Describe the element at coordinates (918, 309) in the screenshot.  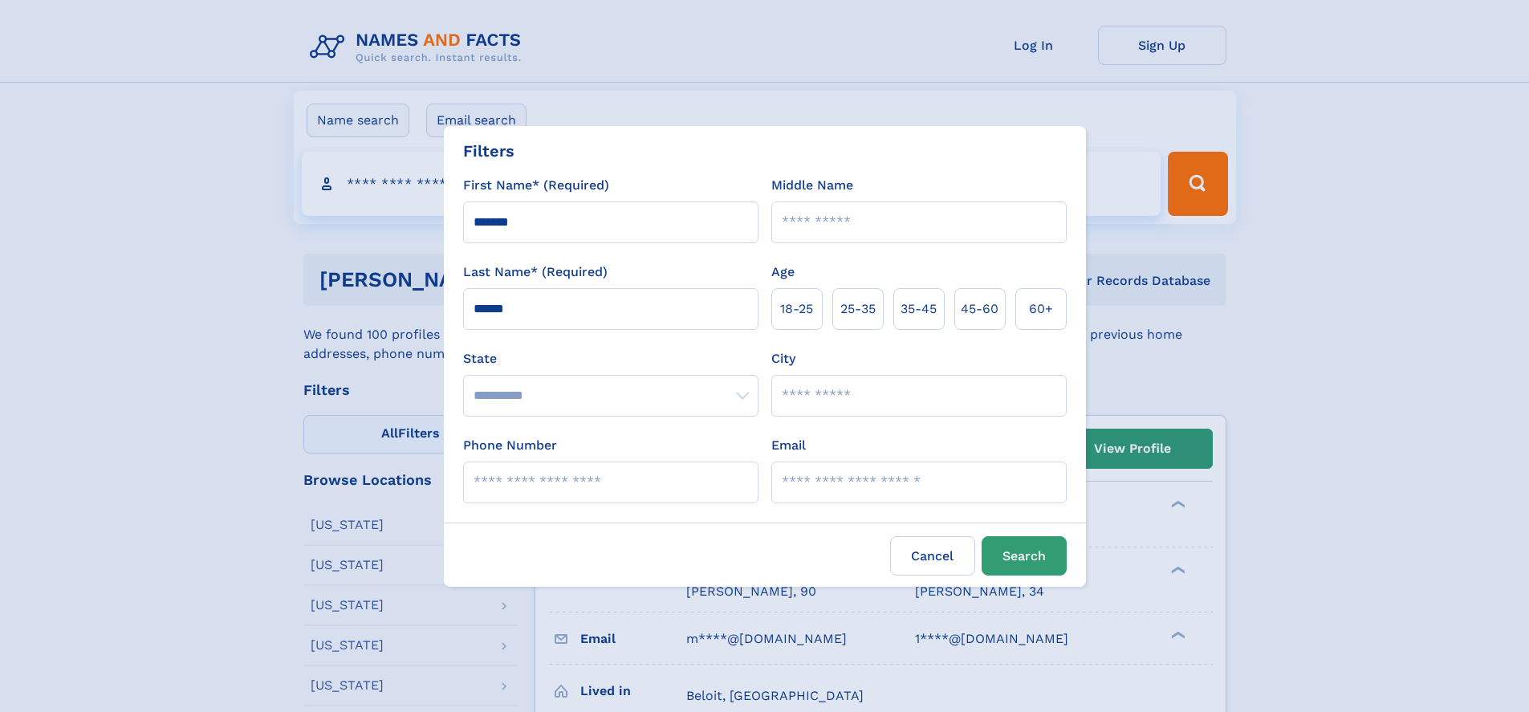
I see `span: 35‑45` at that location.